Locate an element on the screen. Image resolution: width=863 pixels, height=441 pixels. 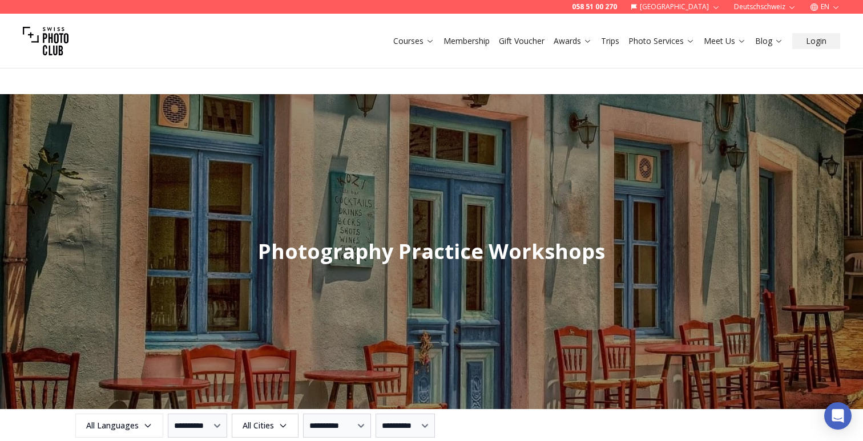
button: Trips is located at coordinates (610, 41).